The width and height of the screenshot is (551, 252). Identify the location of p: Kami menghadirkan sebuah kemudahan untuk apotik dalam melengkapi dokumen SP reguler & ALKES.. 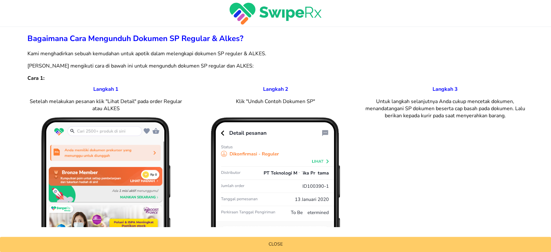
(275, 54).